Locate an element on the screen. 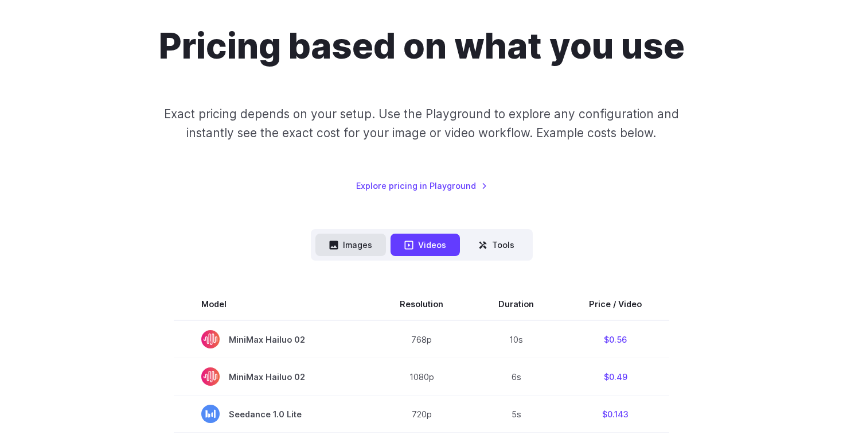  td: 6s is located at coordinates (516, 376).